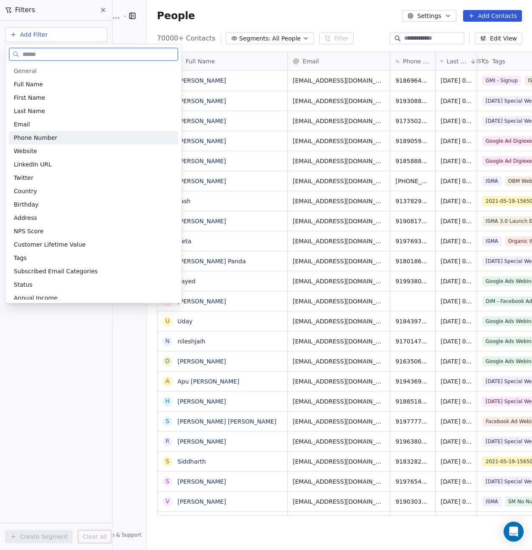  Describe the element at coordinates (25, 218) in the screenshot. I see `span: Address` at that location.